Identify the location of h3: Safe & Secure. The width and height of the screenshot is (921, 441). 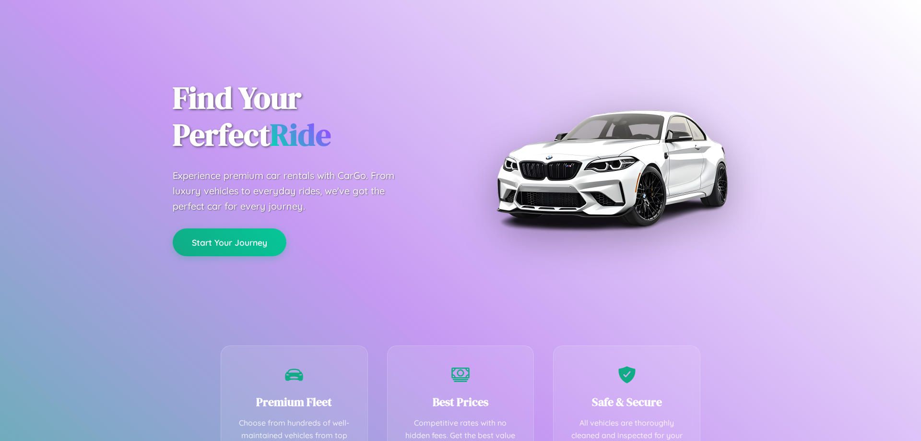
(626, 401).